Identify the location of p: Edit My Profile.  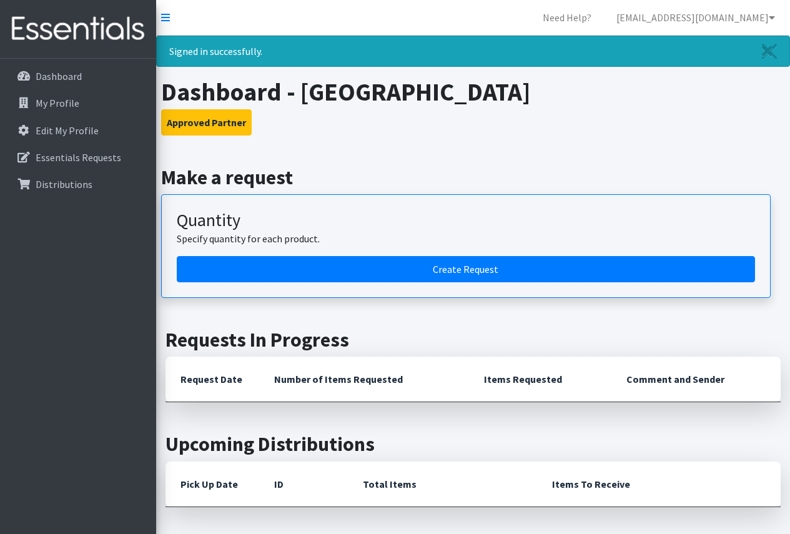
(67, 130).